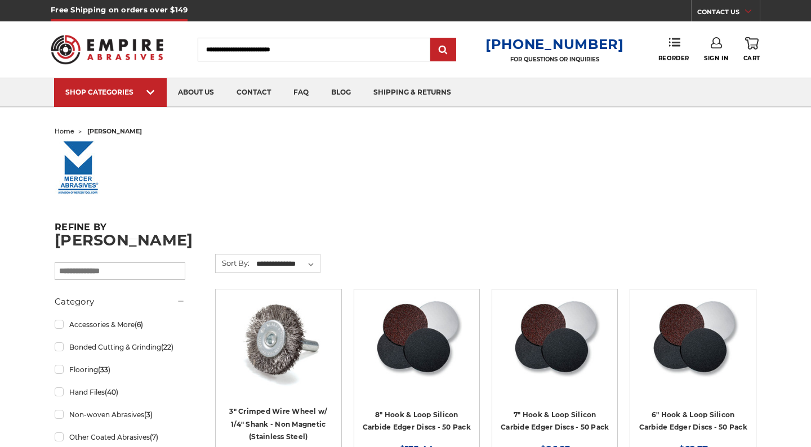 Image resolution: width=811 pixels, height=447 pixels. Describe the element at coordinates (111, 392) in the screenshot. I see `span: (40)` at that location.